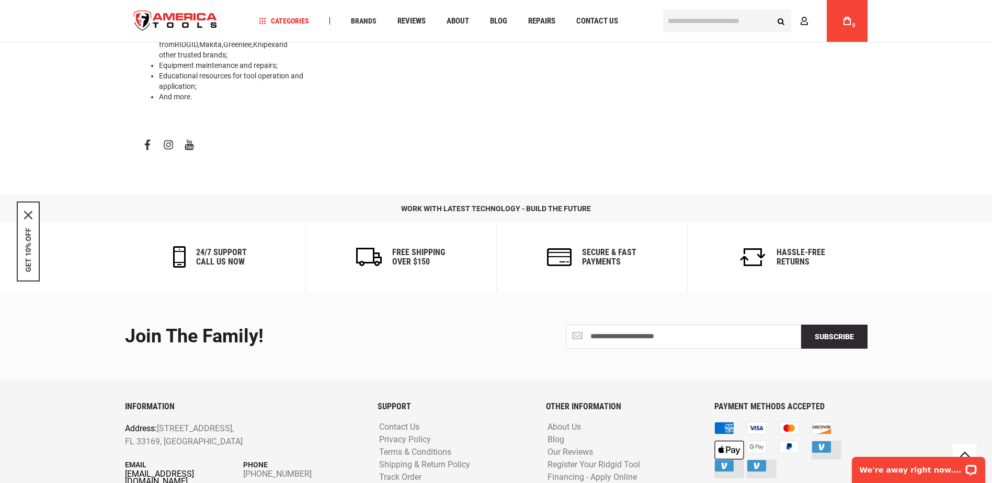 Image resolution: width=992 pixels, height=483 pixels. What do you see at coordinates (412, 21) in the screenshot?
I see `span: Reviews` at bounding box center [412, 21].